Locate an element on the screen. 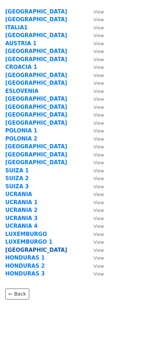  a: ESLOVENIA is located at coordinates (22, 91).